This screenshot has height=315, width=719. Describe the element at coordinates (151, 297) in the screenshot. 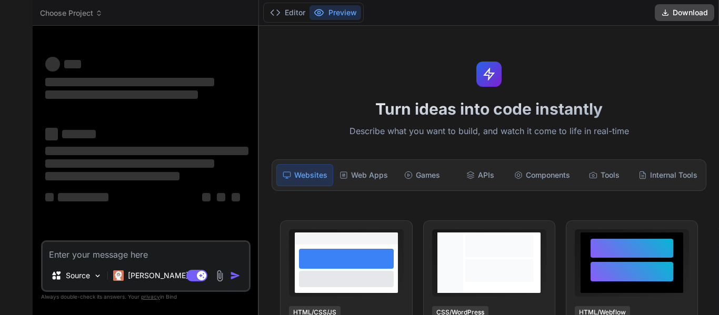

I see `span: privacy` at that location.